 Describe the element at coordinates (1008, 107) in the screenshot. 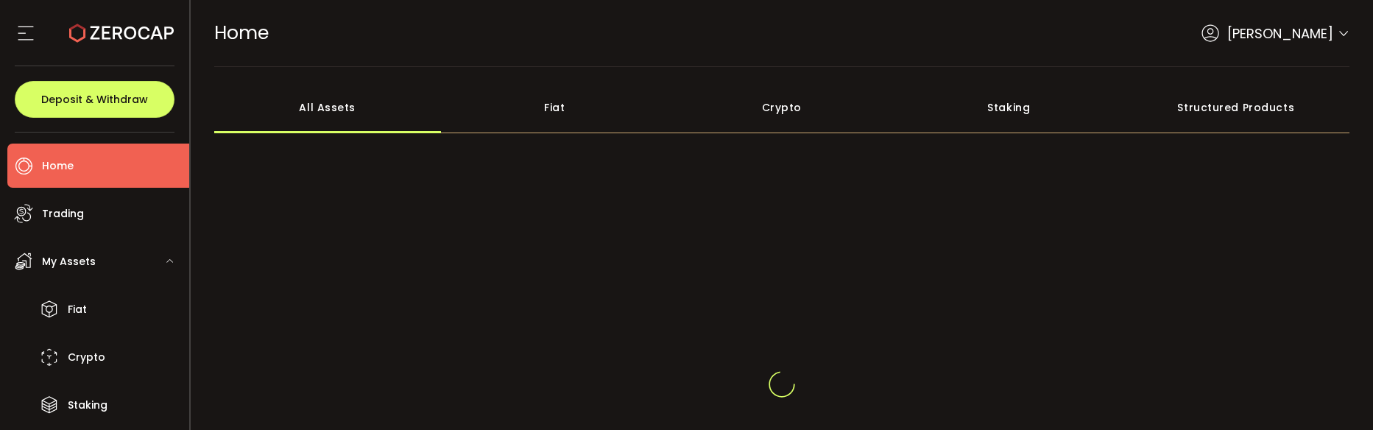

I see `div: Staking` at that location.